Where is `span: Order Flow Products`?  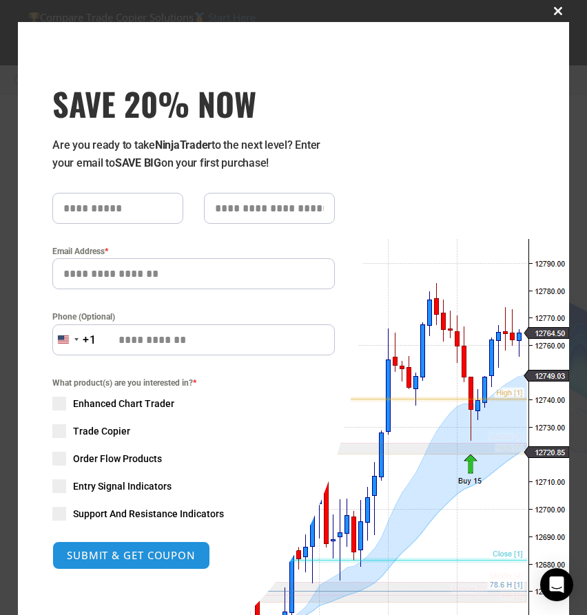
span: Order Flow Products is located at coordinates (117, 459).